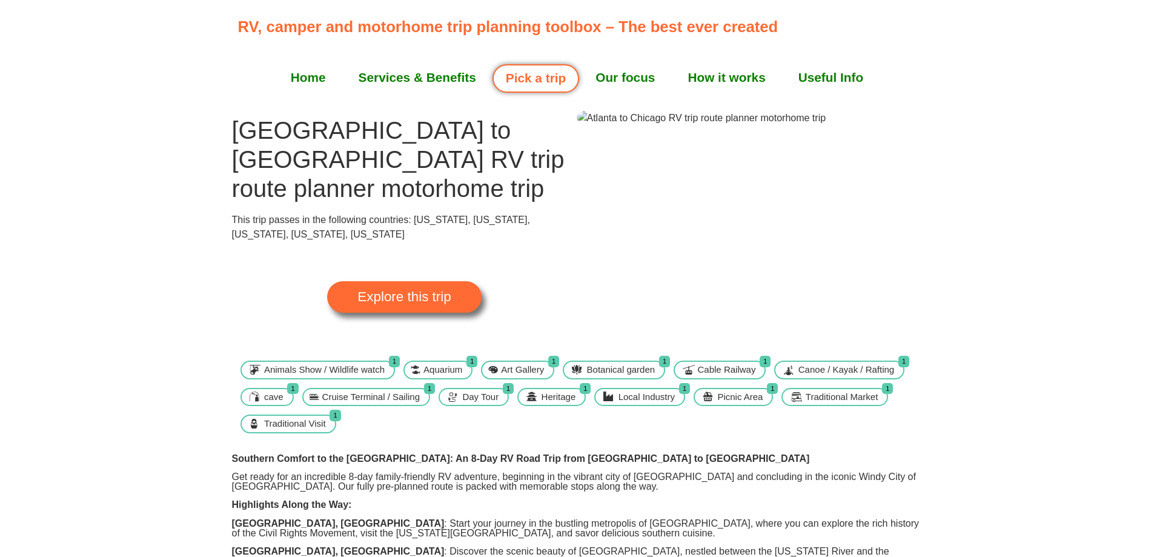 Image resolution: width=1154 pixels, height=557 pixels. I want to click on span: Heritage, so click(559, 397).